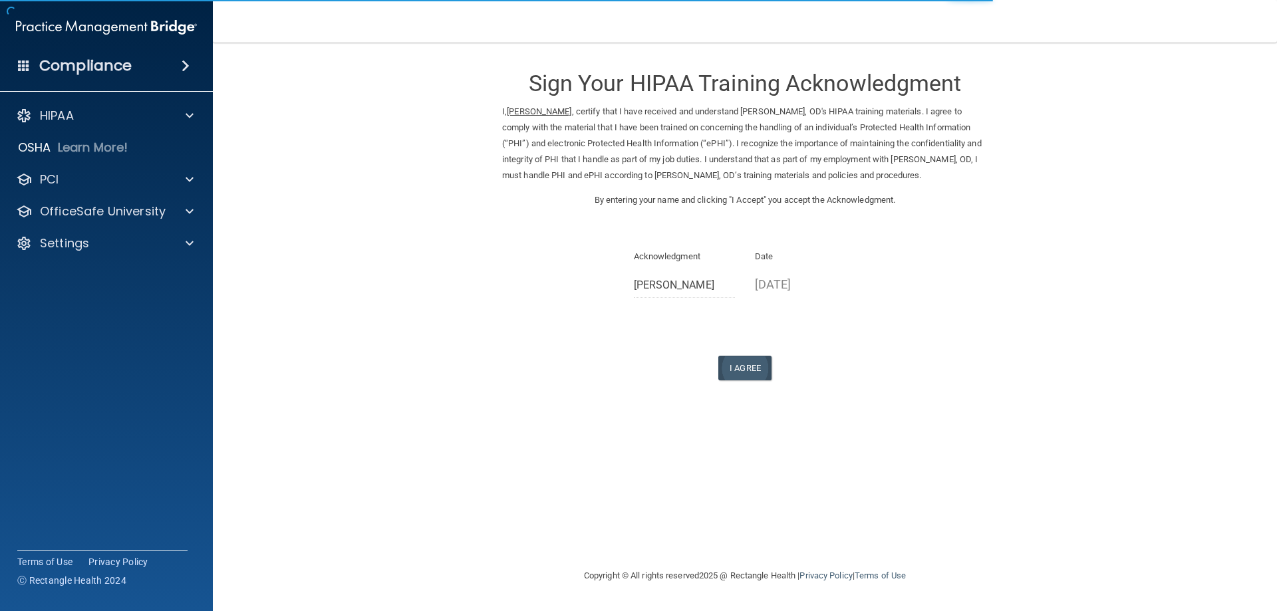  I want to click on img: PMB logo, so click(106, 27).